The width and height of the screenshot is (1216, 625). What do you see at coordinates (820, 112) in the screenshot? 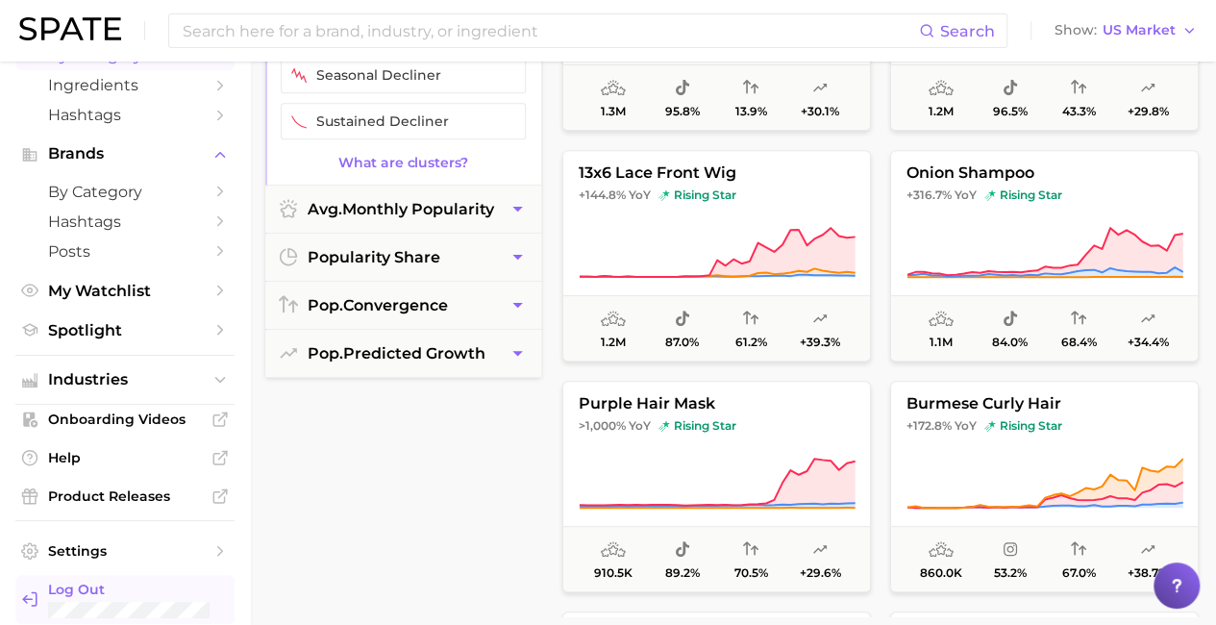
I see `span: +30.1%` at bounding box center [820, 112].